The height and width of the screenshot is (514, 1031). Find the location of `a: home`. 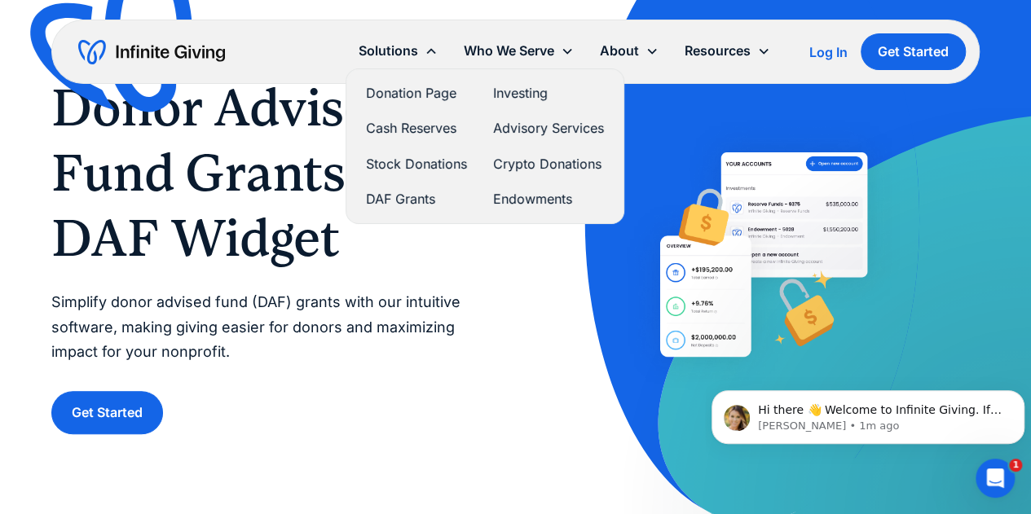

a: home is located at coordinates (152, 52).